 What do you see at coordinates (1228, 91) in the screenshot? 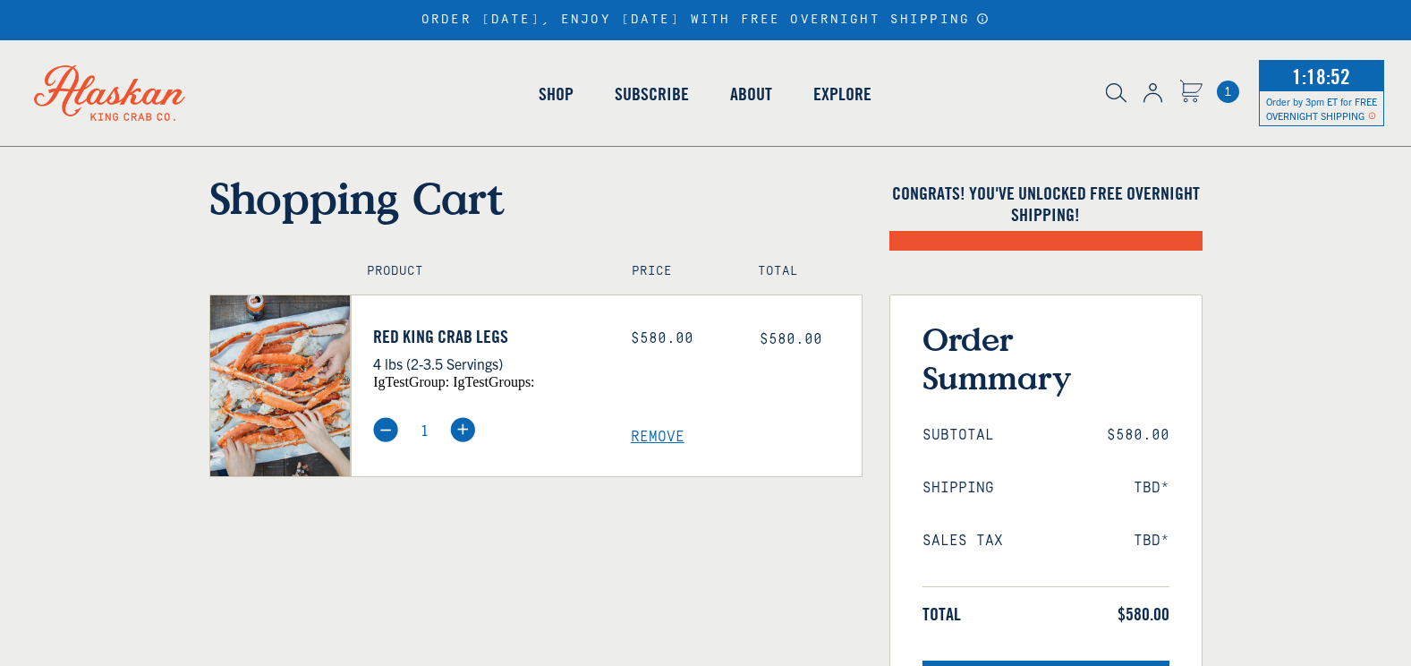
I see `span: 1` at bounding box center [1228, 91].